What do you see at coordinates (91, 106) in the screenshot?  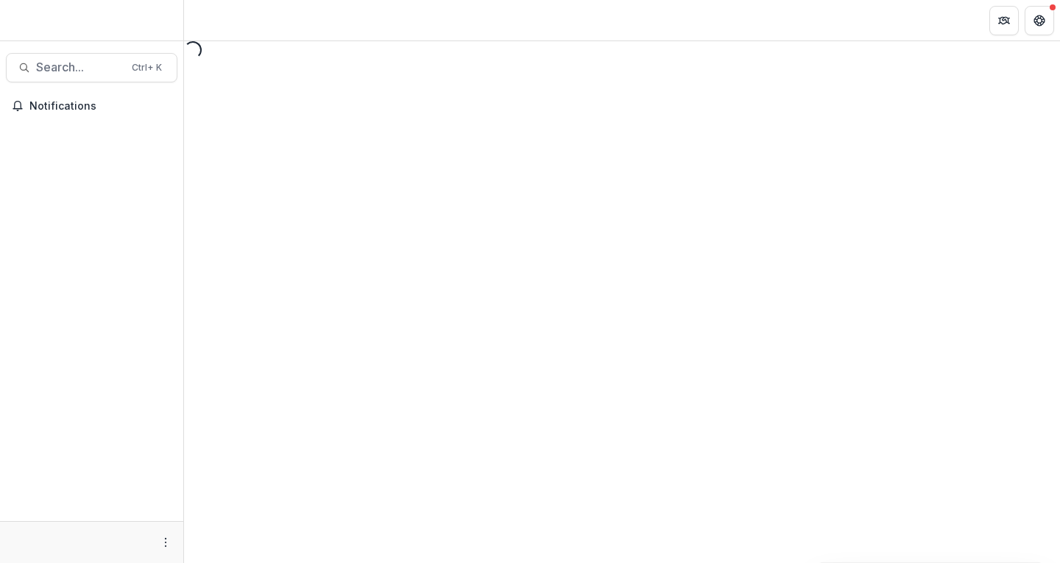 I see `button: Notifications` at bounding box center [91, 106].